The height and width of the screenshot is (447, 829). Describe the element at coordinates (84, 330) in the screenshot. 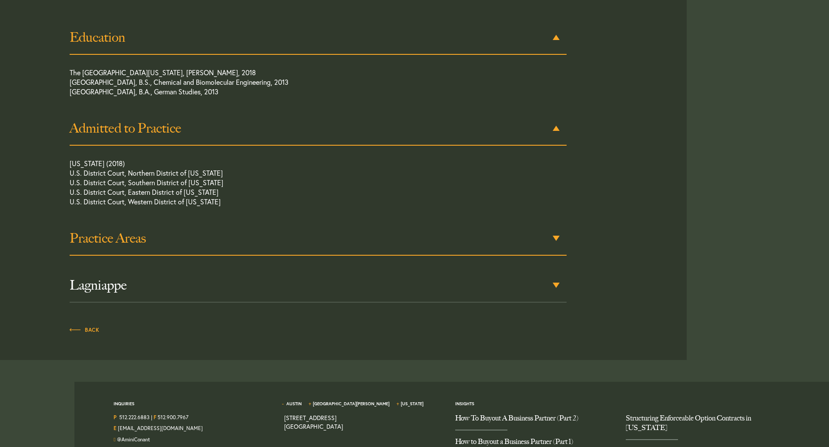

I see `span: Back` at that location.